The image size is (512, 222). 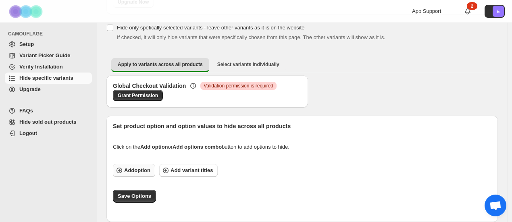 I want to click on span: FAQs, so click(x=26, y=110).